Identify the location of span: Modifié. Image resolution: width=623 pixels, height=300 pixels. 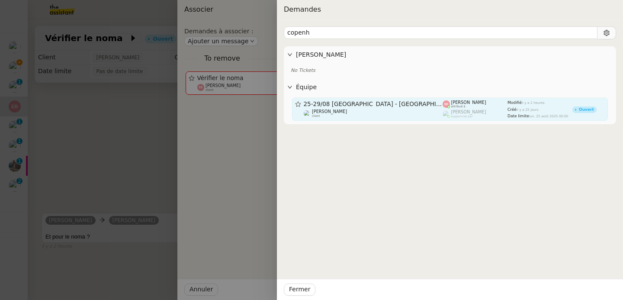
(515, 103).